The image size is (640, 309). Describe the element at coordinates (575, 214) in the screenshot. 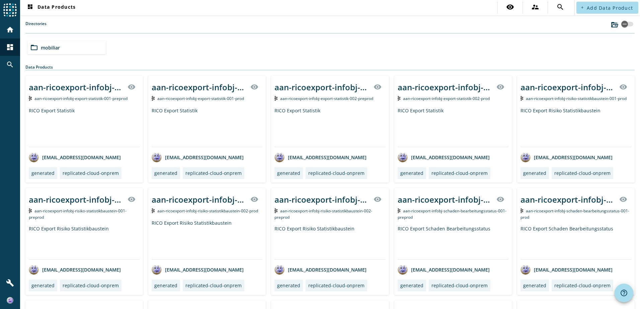

I see `span: Kafka Topic: aan-ricoexport-infobj-schaden-bearbeitungsstatus-001-prod` at that location.